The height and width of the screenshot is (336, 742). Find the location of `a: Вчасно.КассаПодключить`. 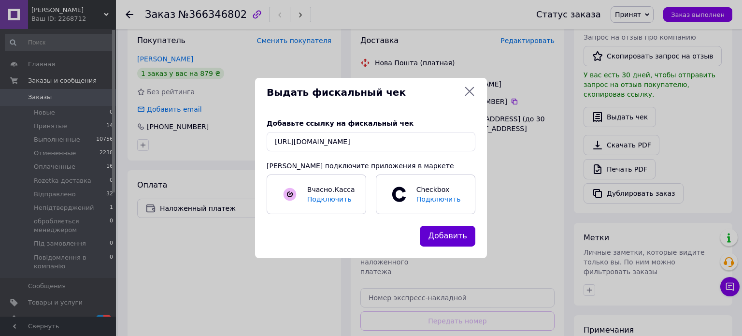

a: Вчасно.КассаПодключить is located at coordinates (317, 194).